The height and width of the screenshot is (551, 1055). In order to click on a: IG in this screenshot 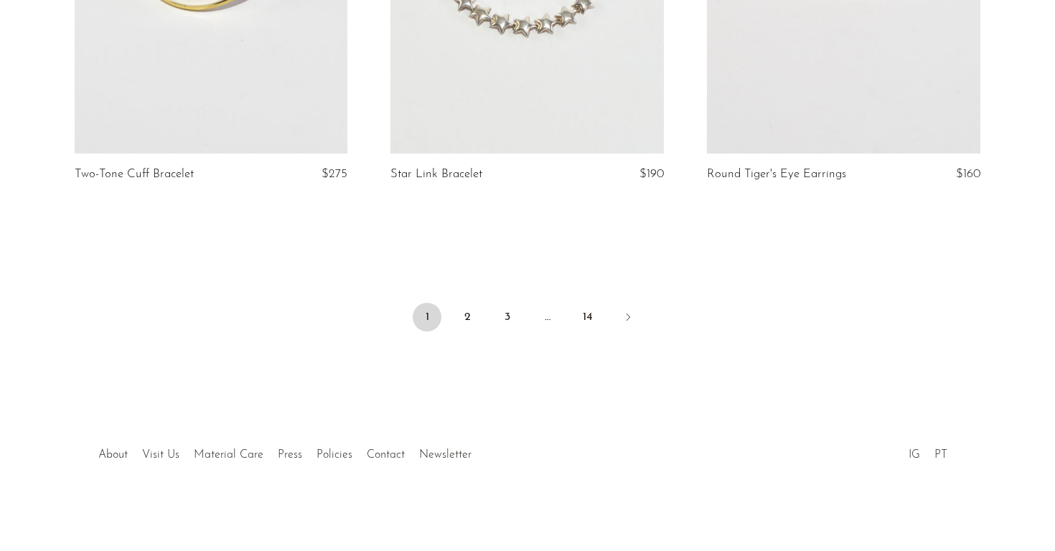, I will do `click(914, 455)`.